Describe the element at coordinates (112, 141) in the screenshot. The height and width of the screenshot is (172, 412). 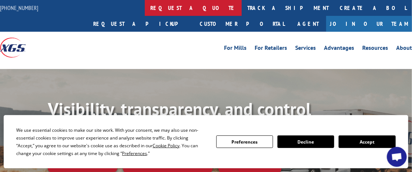
I see `div: We use essential cookies to make our site work. With your consent, we may also use non-essential ...` at that location.